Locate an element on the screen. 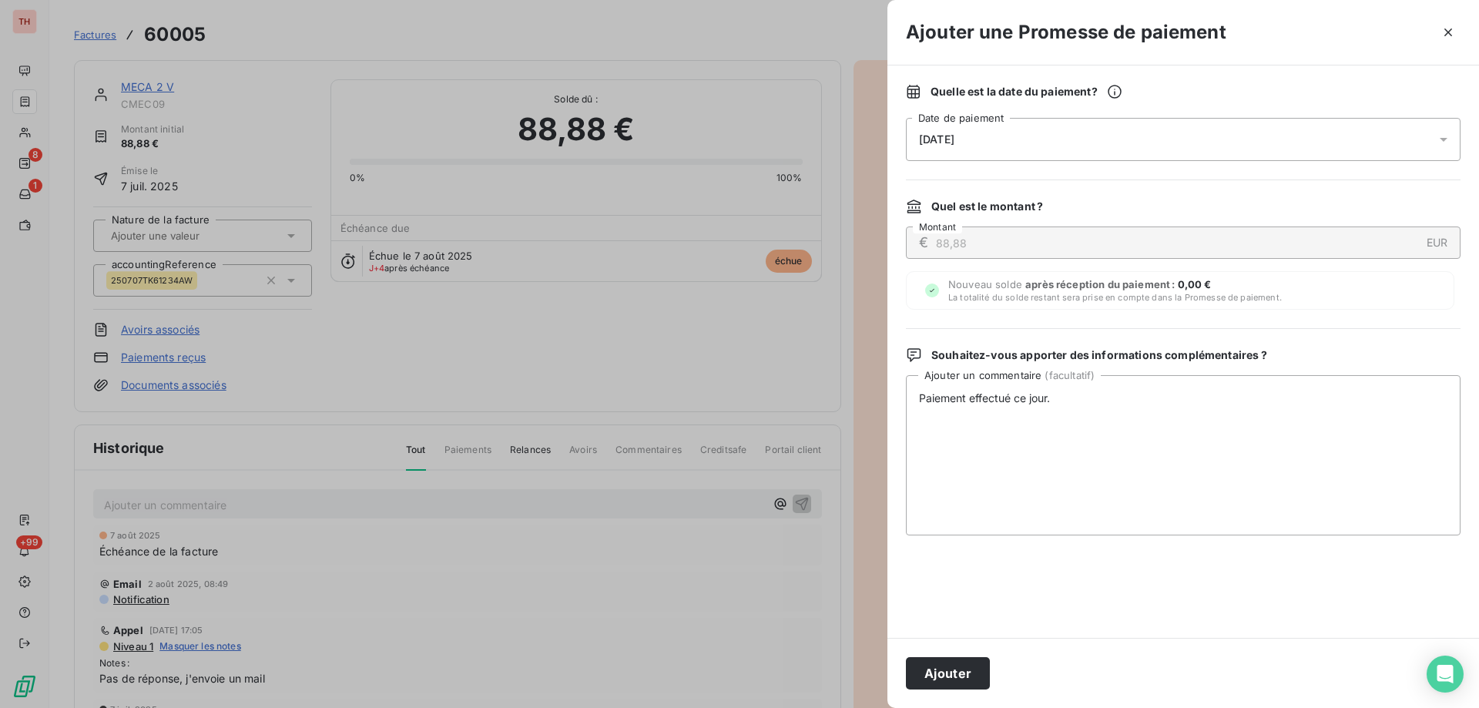 This screenshot has width=1479, height=708. span: Quel est le montant ? is located at coordinates (987, 206).